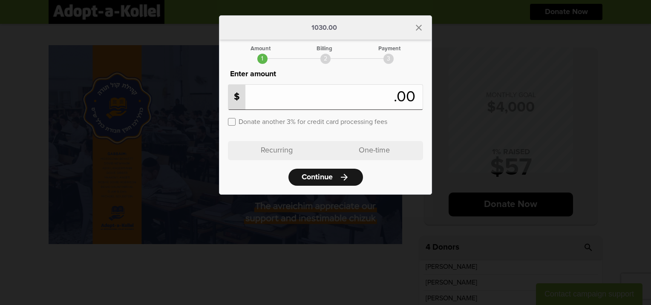 The width and height of the screenshot is (651, 305). What do you see at coordinates (374, 150) in the screenshot?
I see `p: One-time` at bounding box center [374, 150].